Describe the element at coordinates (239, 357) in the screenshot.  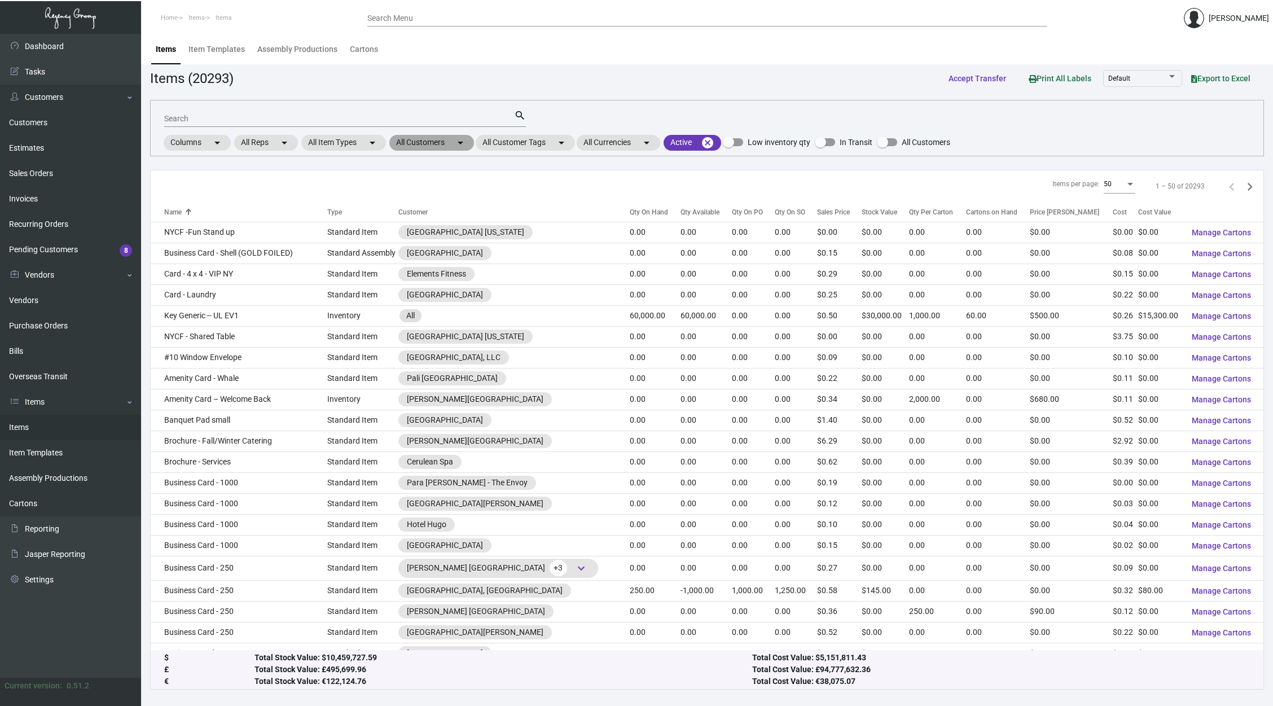
I see `td: #10 Window Envelope` at that location.